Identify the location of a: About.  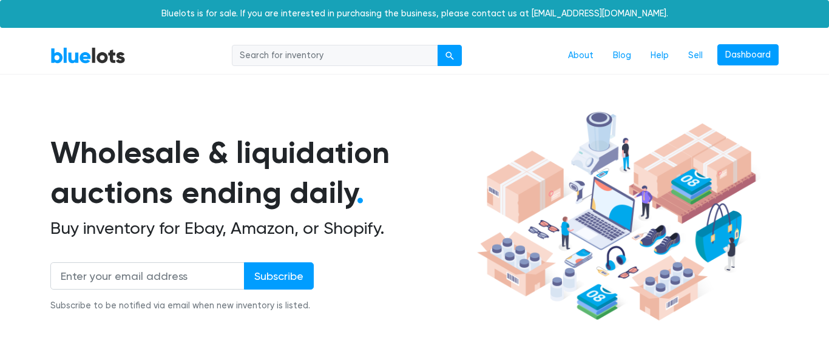
(581, 56).